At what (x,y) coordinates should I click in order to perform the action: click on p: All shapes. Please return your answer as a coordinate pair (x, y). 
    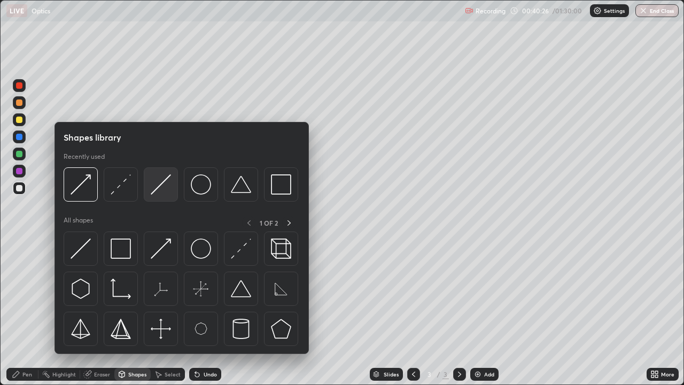
    Looking at the image, I should click on (78, 222).